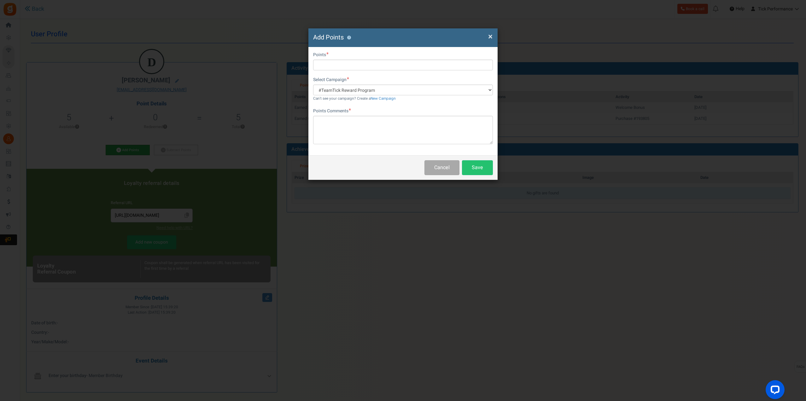 The height and width of the screenshot is (401, 806). Describe the element at coordinates (332, 111) in the screenshot. I see `label: Points Comments` at that location.